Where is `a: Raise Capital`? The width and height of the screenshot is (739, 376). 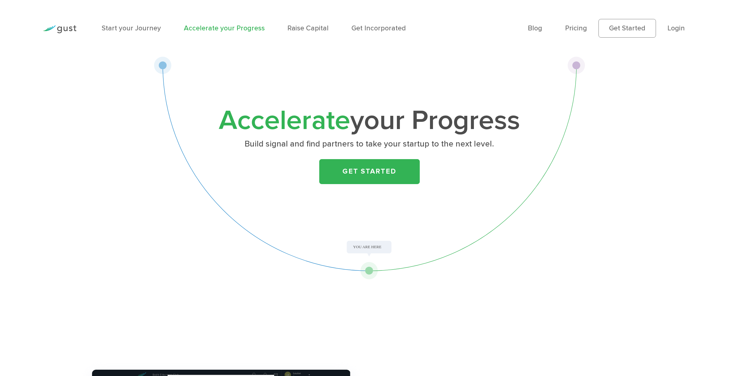 a: Raise Capital is located at coordinates (308, 28).